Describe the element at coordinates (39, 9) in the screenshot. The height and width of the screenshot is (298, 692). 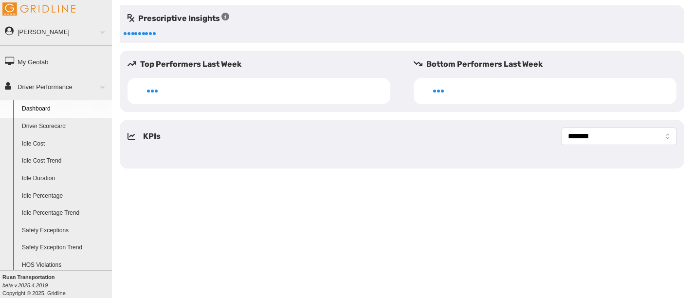
I see `img: Gridline` at that location.